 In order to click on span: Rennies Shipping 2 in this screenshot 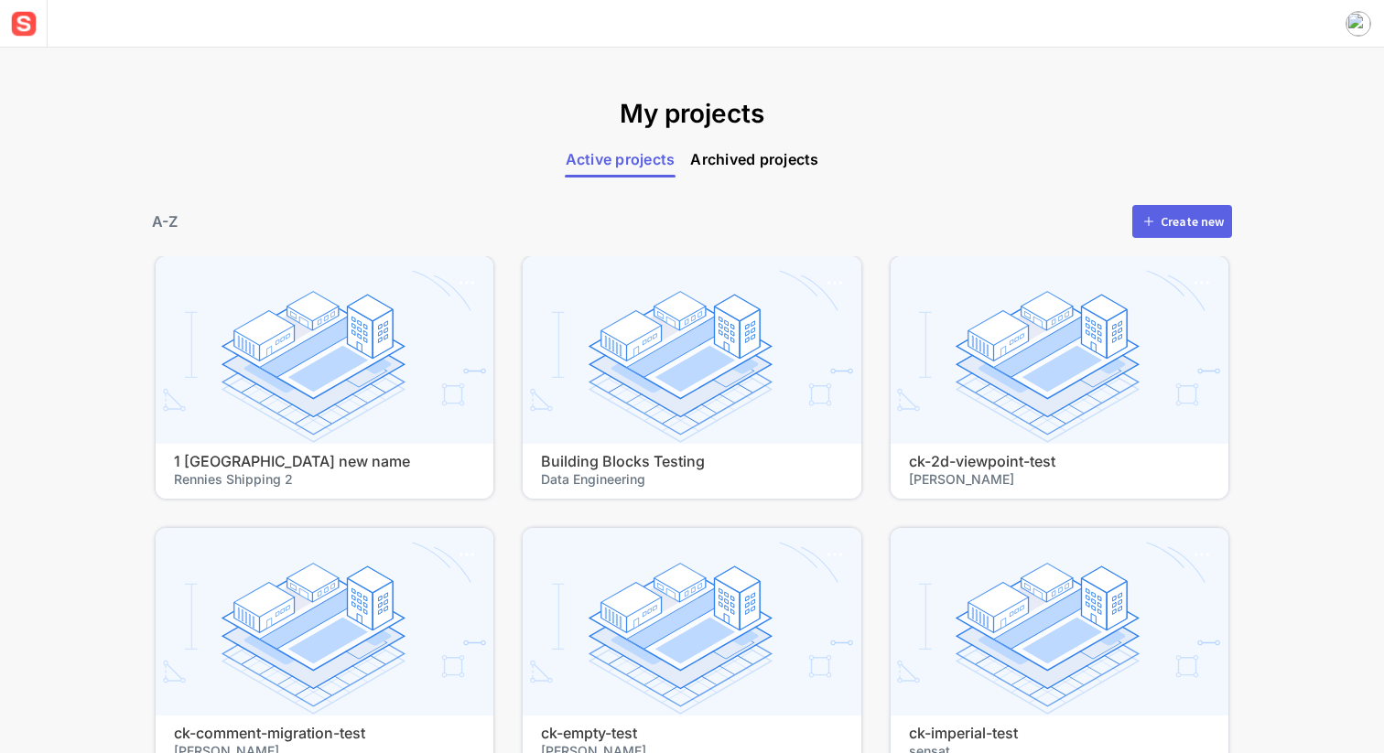, I will do `click(324, 479)`.